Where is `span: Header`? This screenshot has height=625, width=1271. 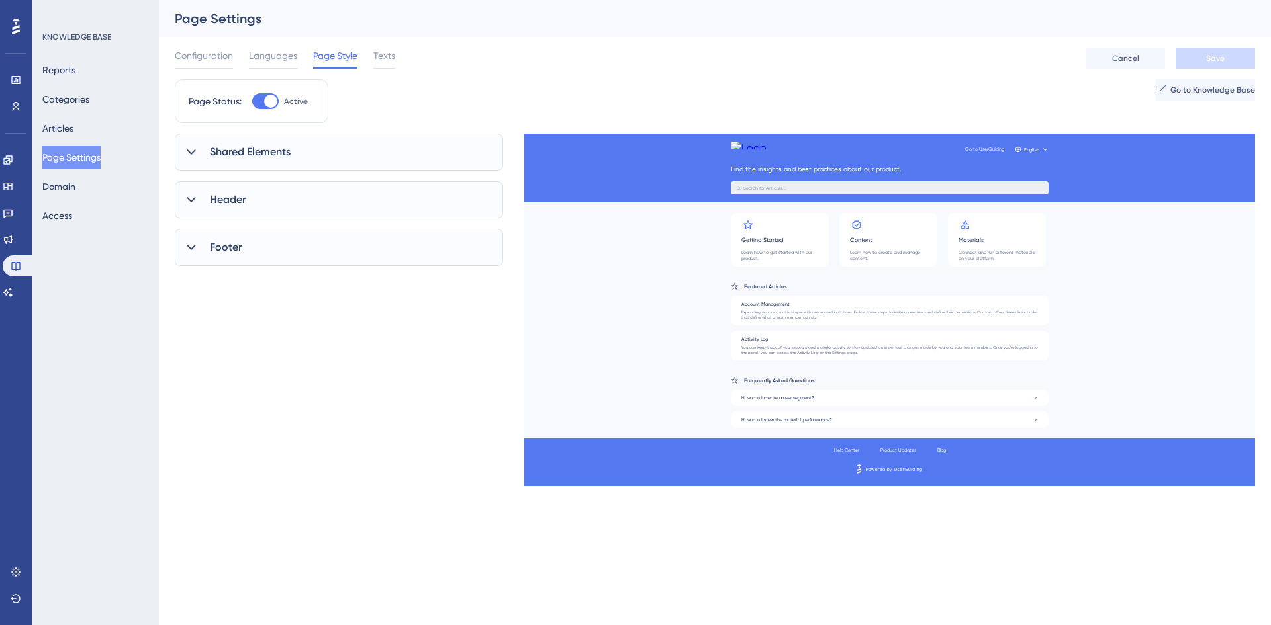 span: Header is located at coordinates (228, 200).